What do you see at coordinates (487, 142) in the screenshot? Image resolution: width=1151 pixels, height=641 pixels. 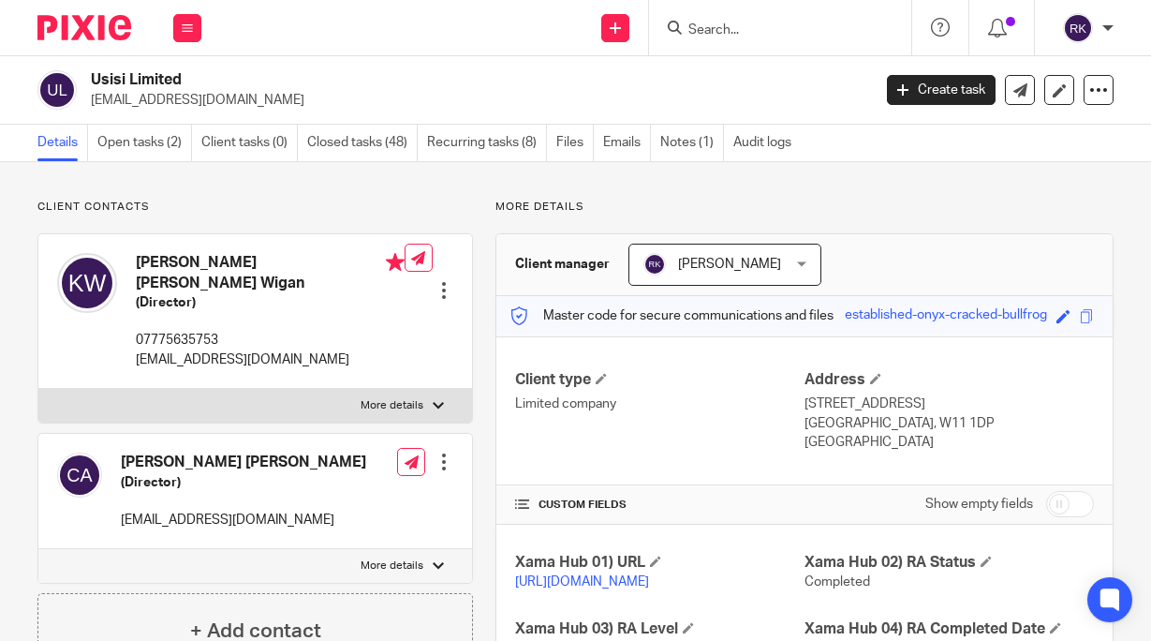 I see `a: Recurring tasks (8)` at bounding box center [487, 142].